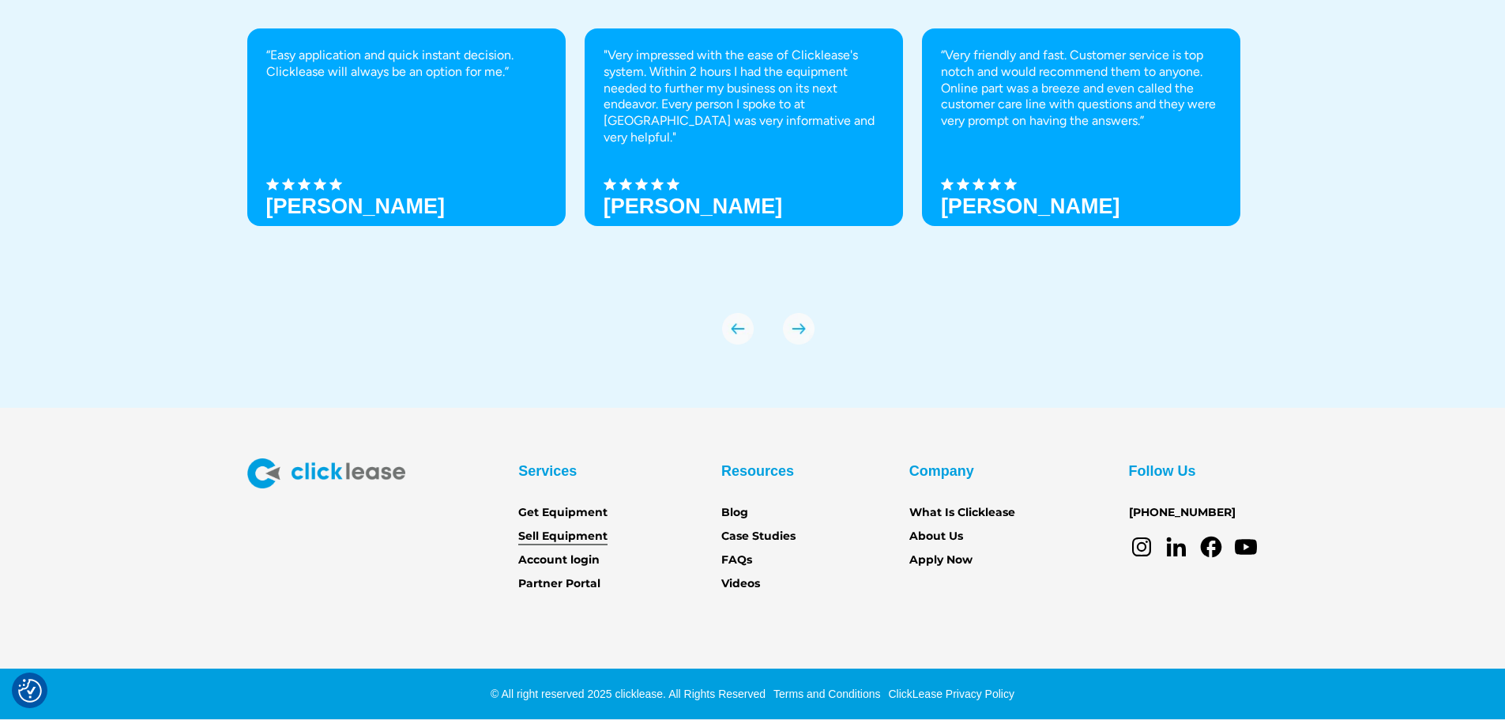 The image size is (1505, 720). I want to click on a: About Us, so click(936, 537).